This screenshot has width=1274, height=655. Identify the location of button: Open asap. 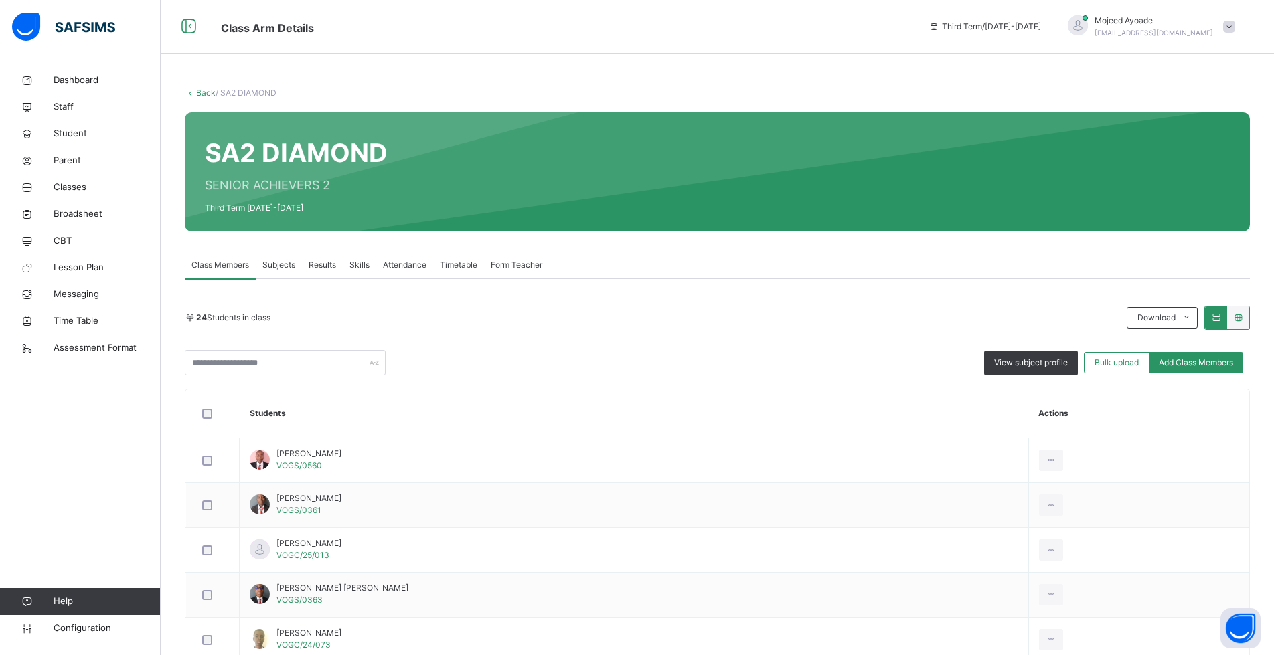
(1240, 628).